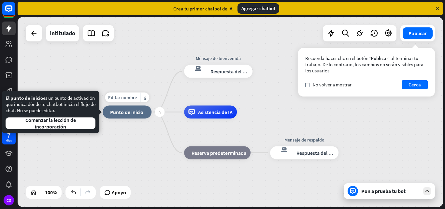 The height and width of the screenshot is (209, 445). I want to click on font: es un punto de activación que indica dónde tu chatbot inicia el flujo de chat. No se puede editar., so click(51, 104).